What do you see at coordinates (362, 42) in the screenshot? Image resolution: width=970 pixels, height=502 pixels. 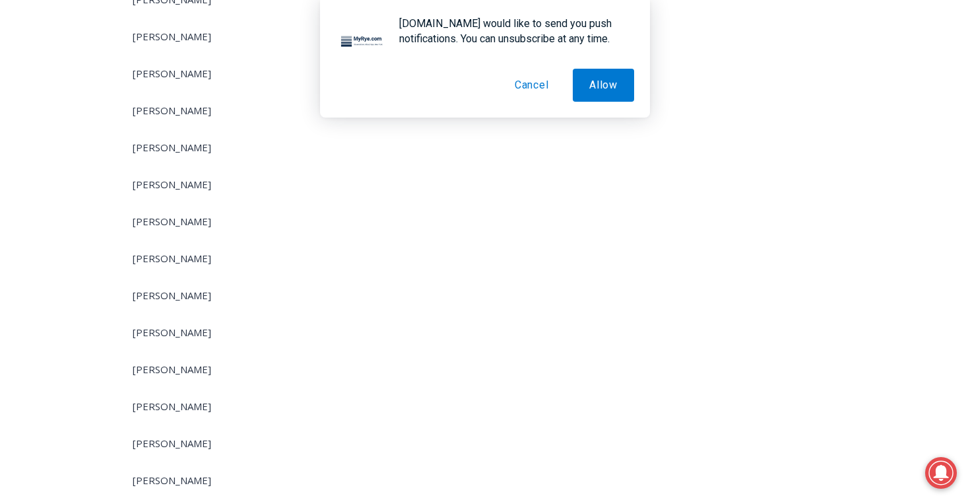 I see `img: notification icon` at bounding box center [362, 42].